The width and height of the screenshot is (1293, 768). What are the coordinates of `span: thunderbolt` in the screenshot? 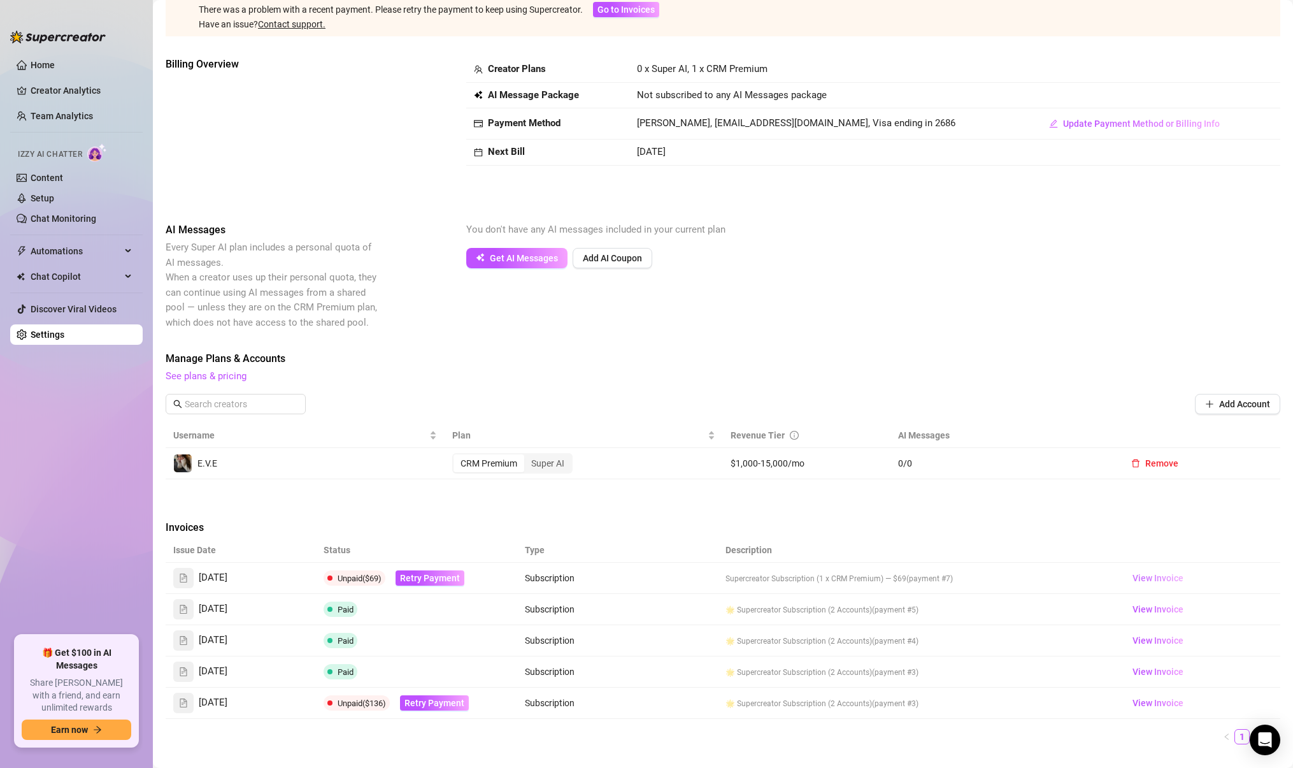 It's located at (22, 251).